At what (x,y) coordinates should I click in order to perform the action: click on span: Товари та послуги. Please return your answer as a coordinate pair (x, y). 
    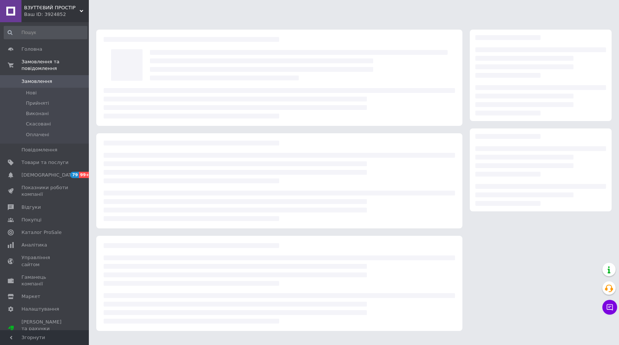
    Looking at the image, I should click on (45, 163).